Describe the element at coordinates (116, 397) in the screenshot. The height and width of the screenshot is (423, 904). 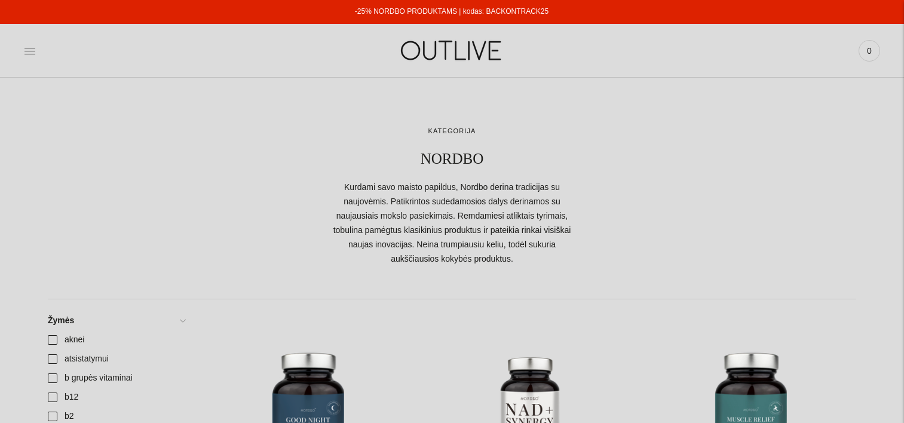
I see `a: b12` at that location.